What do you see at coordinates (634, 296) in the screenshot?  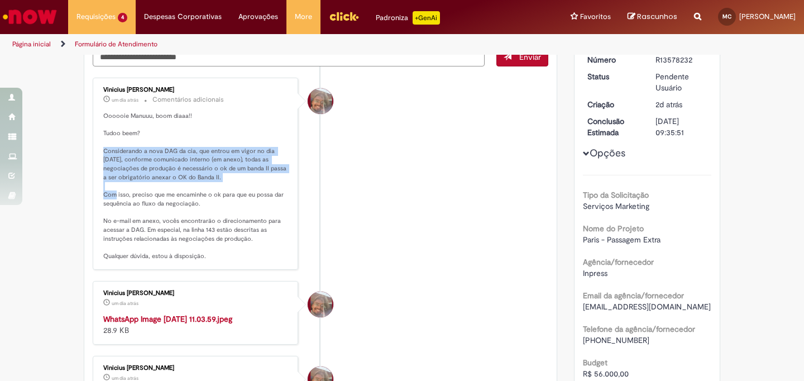 I see `b: Email da agência/fornecedor` at bounding box center [634, 296].